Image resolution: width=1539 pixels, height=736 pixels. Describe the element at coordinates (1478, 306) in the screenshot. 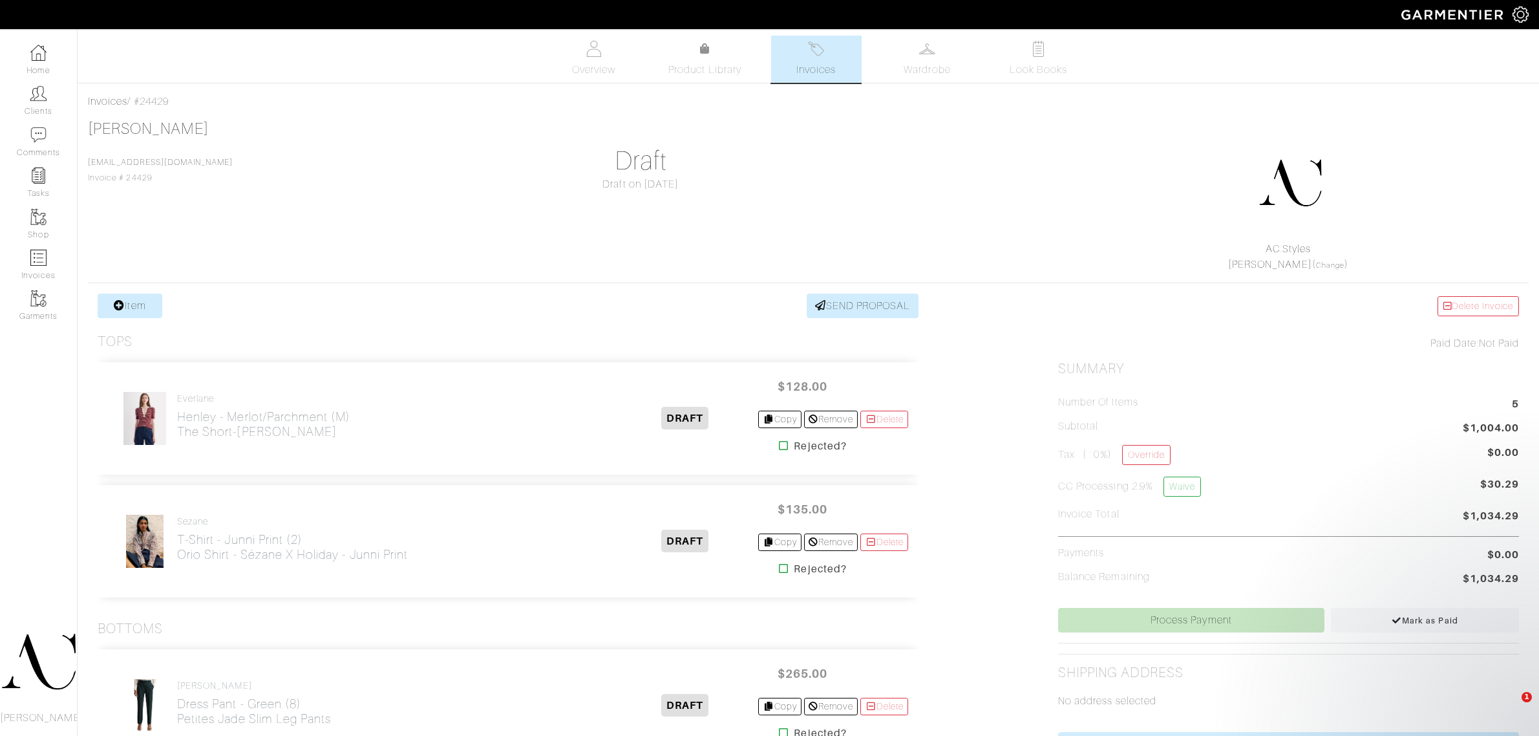

I see `a: Delete Invoice` at that location.